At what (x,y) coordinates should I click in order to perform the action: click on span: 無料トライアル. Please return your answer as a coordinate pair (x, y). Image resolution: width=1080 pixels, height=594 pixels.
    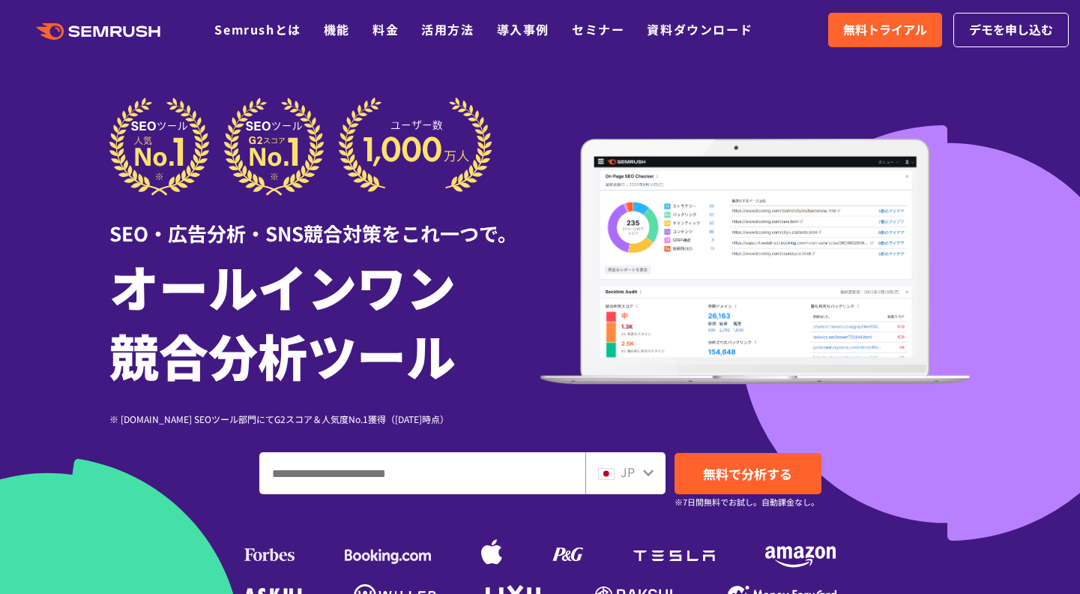
    Looking at the image, I should click on (885, 30).